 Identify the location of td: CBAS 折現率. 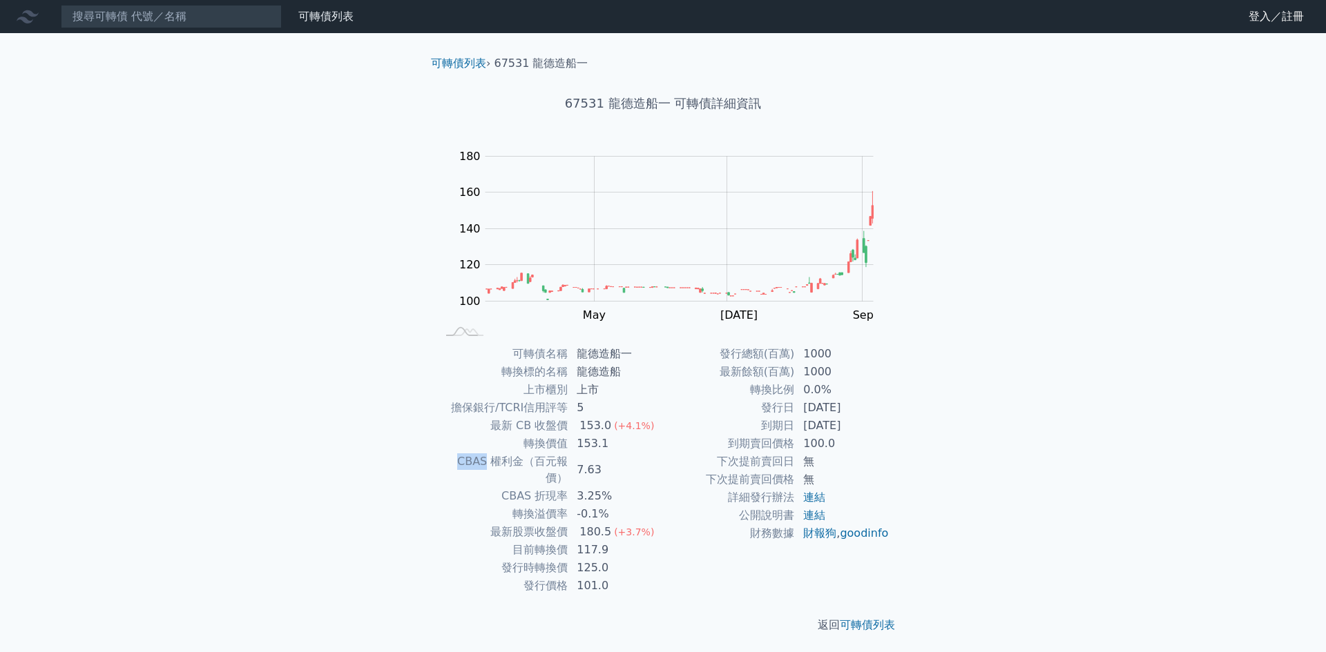
(502, 496).